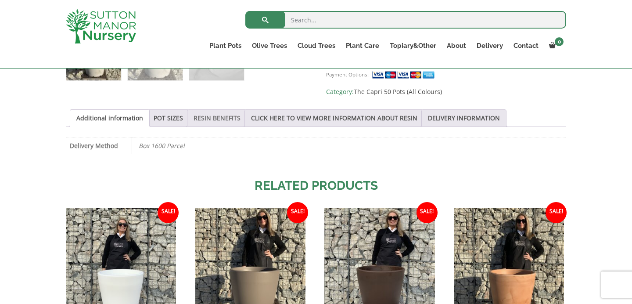 This screenshot has width=632, height=304. I want to click on a: Cloud Trees, so click(317, 46).